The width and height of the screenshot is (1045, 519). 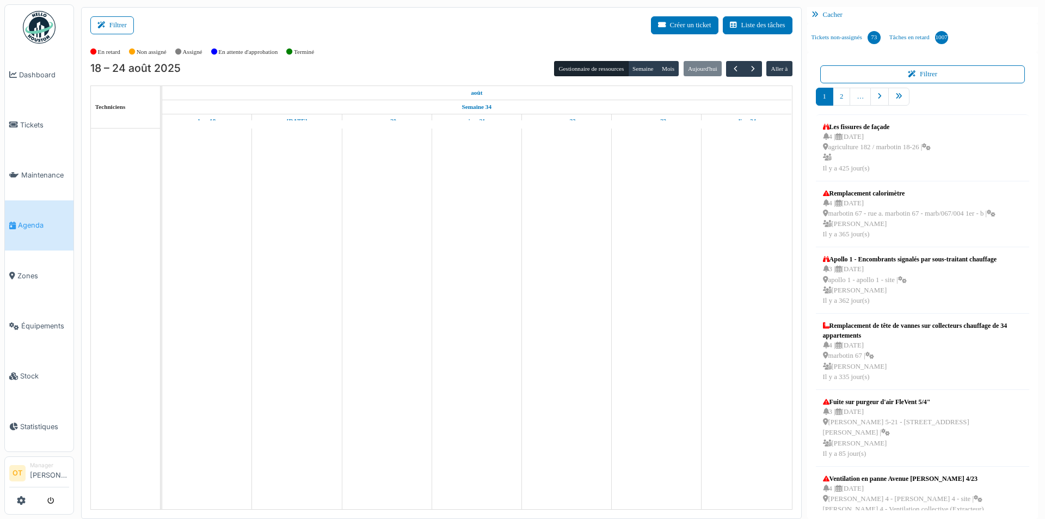 What do you see at coordinates (387, 121) in the screenshot?
I see `a: 20 août 2025` at bounding box center [387, 121].